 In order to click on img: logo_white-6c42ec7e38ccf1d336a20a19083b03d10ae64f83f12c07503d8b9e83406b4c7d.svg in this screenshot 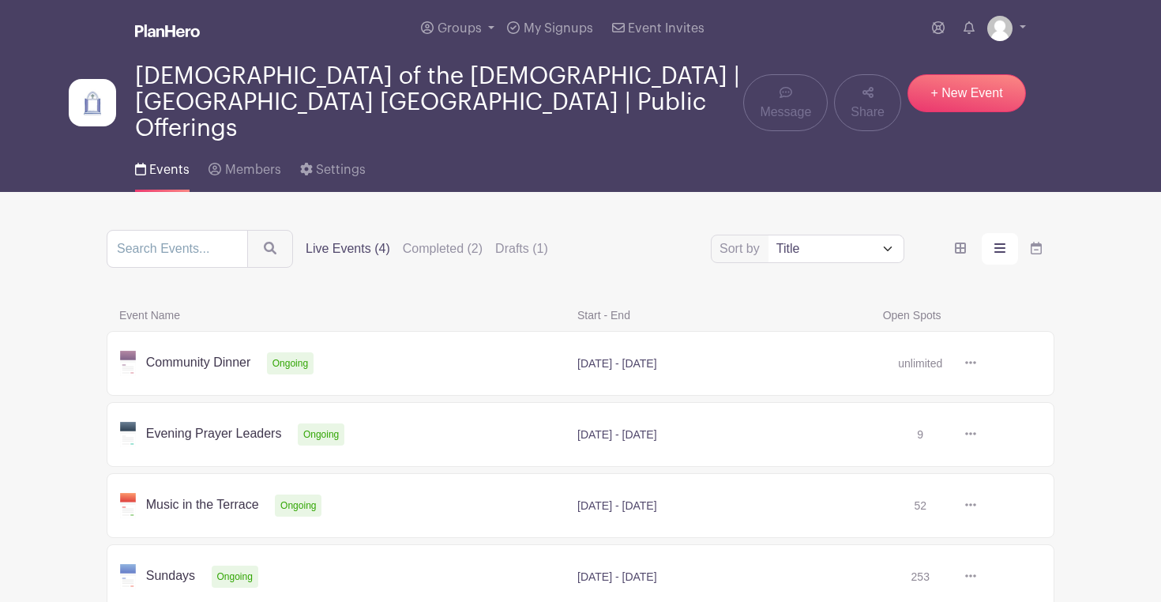, I will do `click(168, 31)`.